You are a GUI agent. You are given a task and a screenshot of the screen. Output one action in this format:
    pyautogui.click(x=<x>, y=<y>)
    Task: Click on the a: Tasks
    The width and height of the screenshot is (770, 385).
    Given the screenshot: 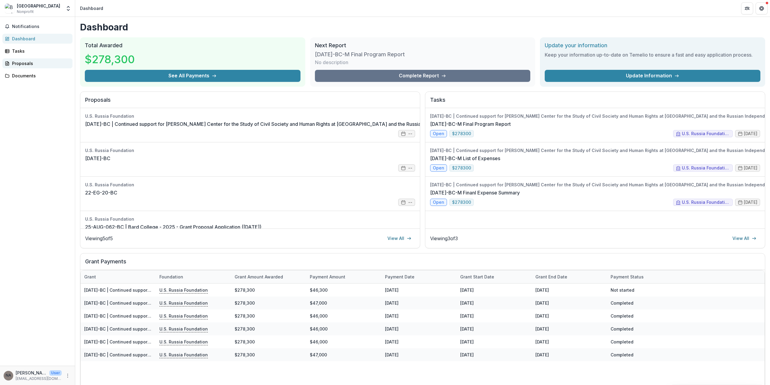 What is the action you would take?
    pyautogui.click(x=37, y=51)
    